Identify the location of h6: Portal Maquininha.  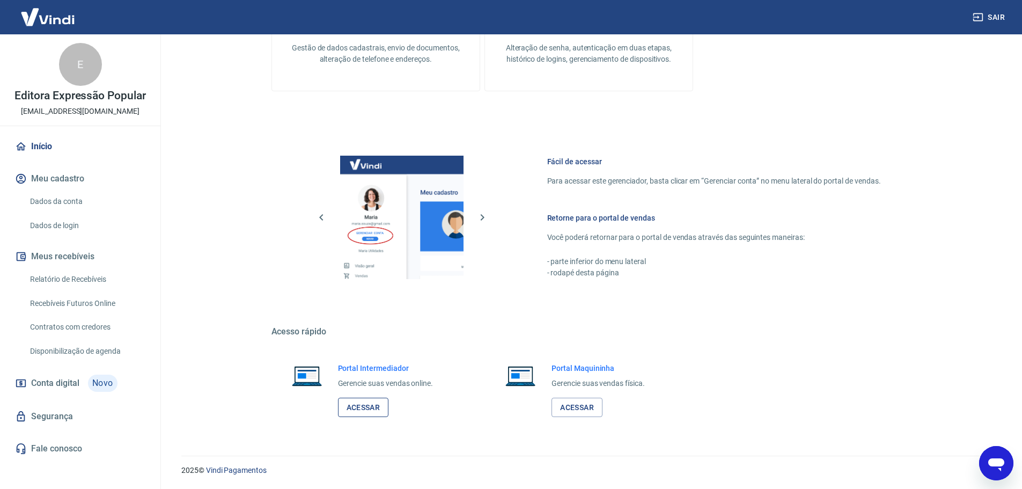
(598, 368).